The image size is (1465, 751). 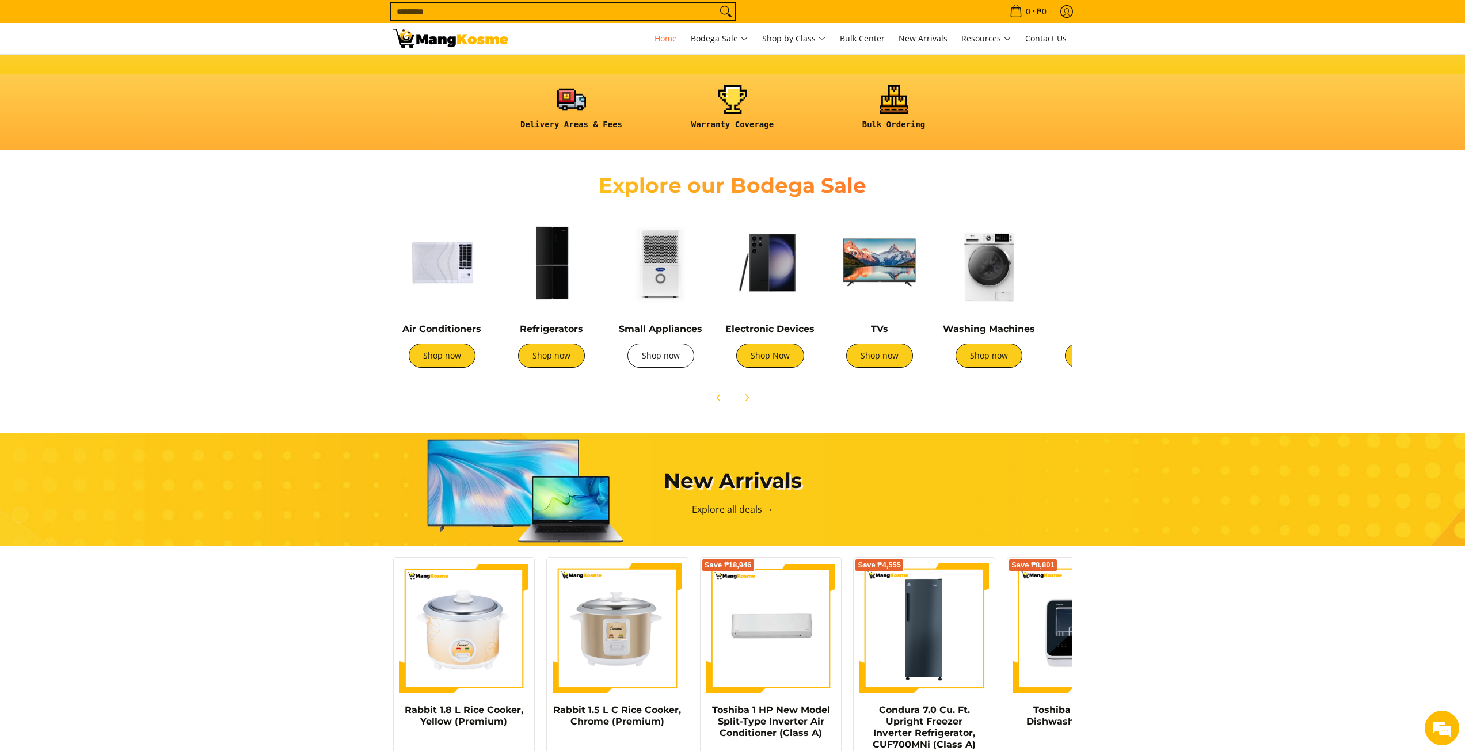 What do you see at coordinates (771, 721) in the screenshot?
I see `a: Toshiba 1 HP New Model Split-Type Inverter Air Conditioner (Class A)` at bounding box center [771, 721].